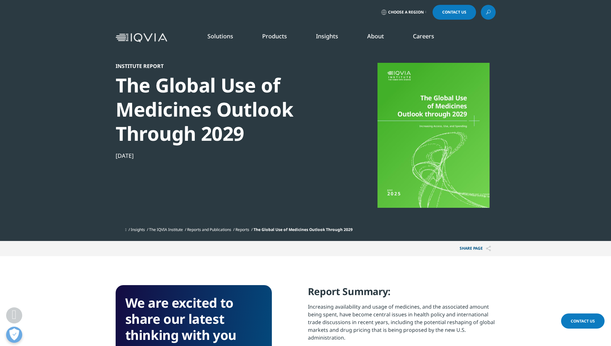 The image size is (611, 346). I want to click on a: About, so click(376, 36).